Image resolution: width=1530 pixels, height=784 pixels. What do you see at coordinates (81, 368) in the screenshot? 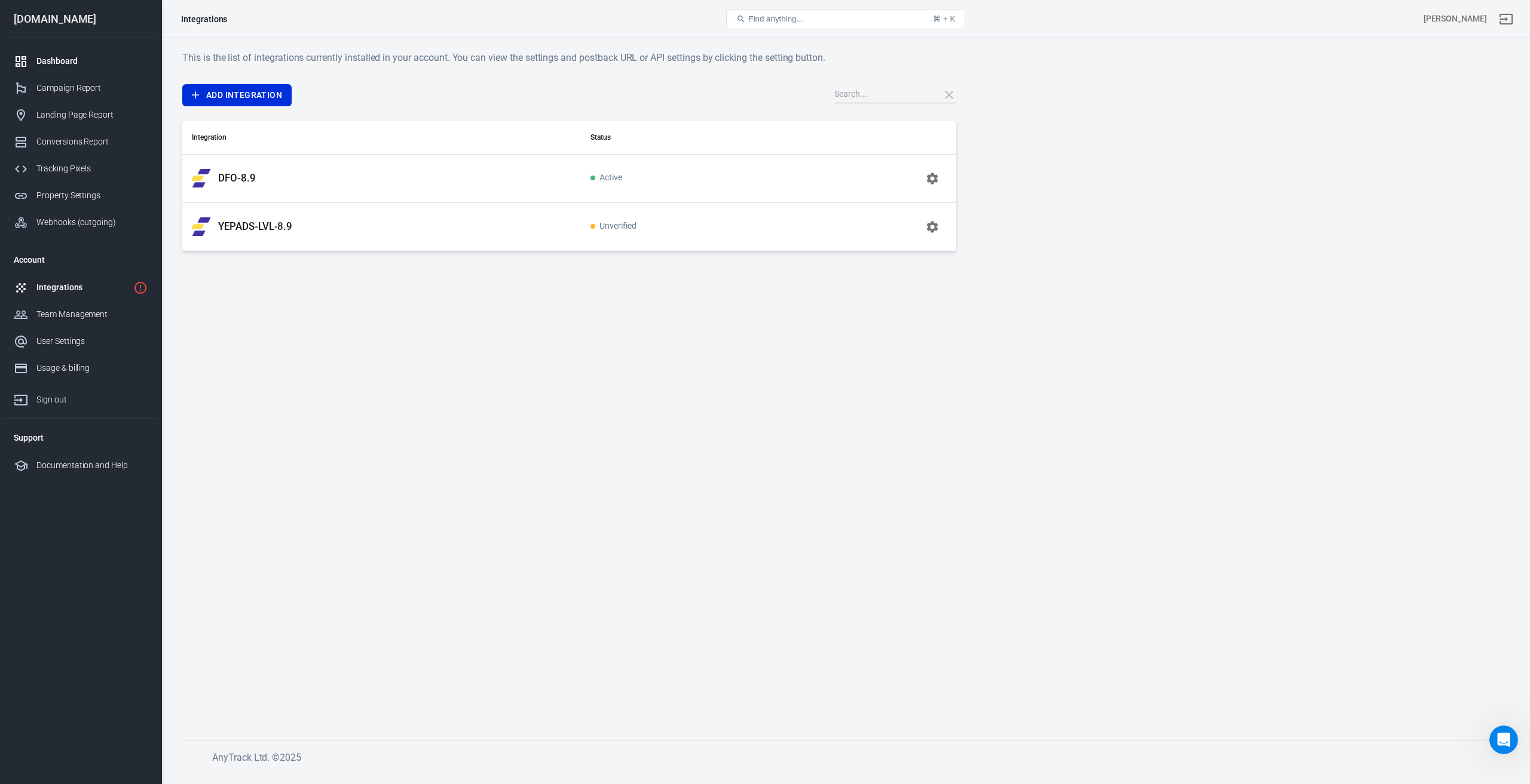
I see `a: Usage & billing` at bounding box center [81, 368].